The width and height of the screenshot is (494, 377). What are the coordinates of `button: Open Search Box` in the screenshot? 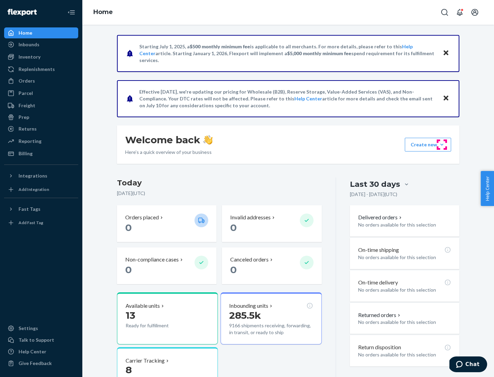 It's located at (444, 12).